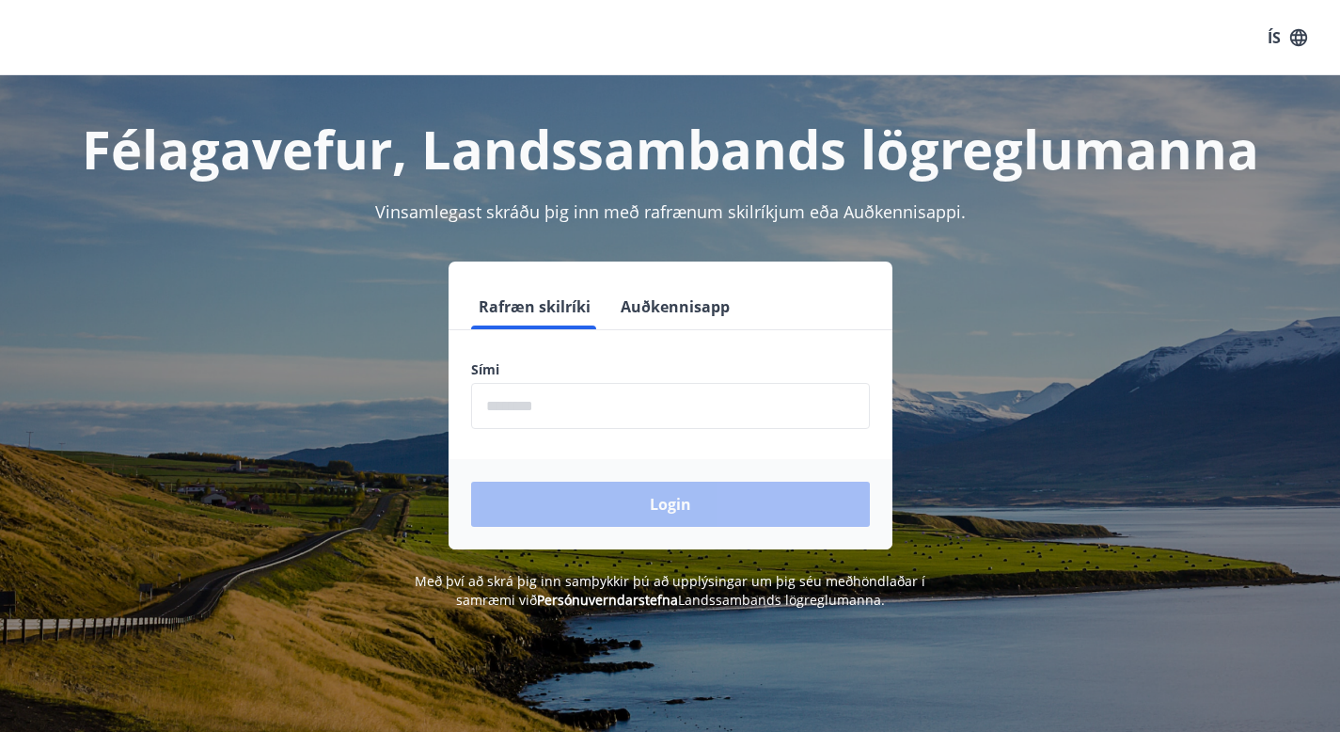 The height and width of the screenshot is (732, 1340). Describe the element at coordinates (608, 599) in the screenshot. I see `a: Persónuverndarstefna` at that location.